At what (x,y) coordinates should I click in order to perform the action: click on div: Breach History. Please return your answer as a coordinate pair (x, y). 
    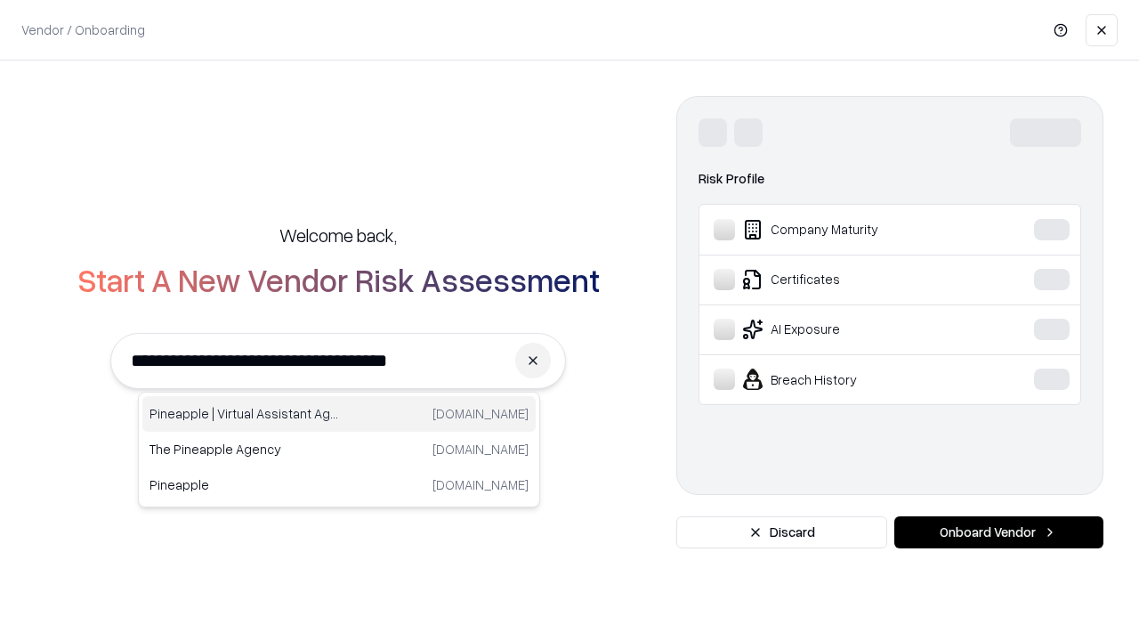
    Looking at the image, I should click on (846, 379).